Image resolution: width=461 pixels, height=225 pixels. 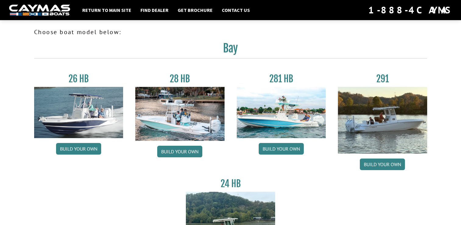 I want to click on h3: 281 HB, so click(x=281, y=79).